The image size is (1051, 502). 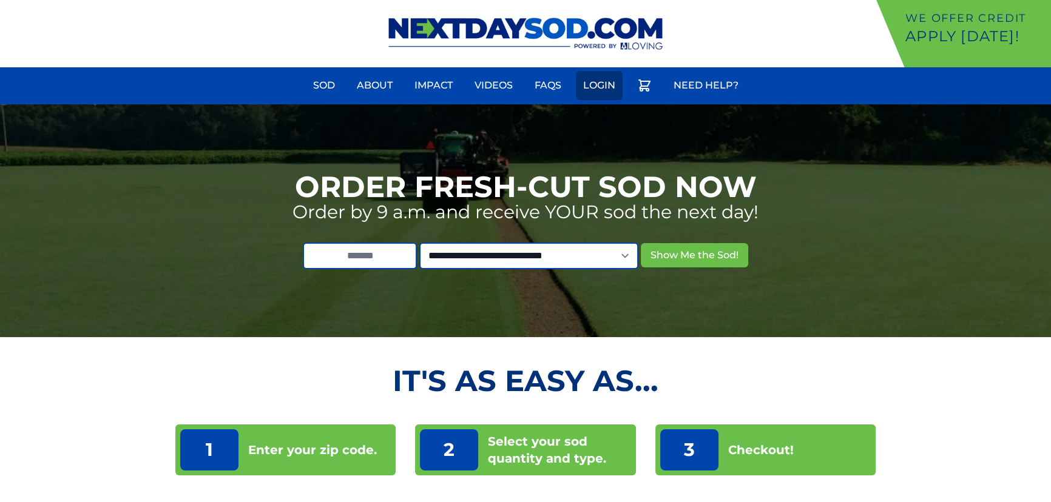 What do you see at coordinates (209, 450) in the screenshot?
I see `p: 1` at bounding box center [209, 450].